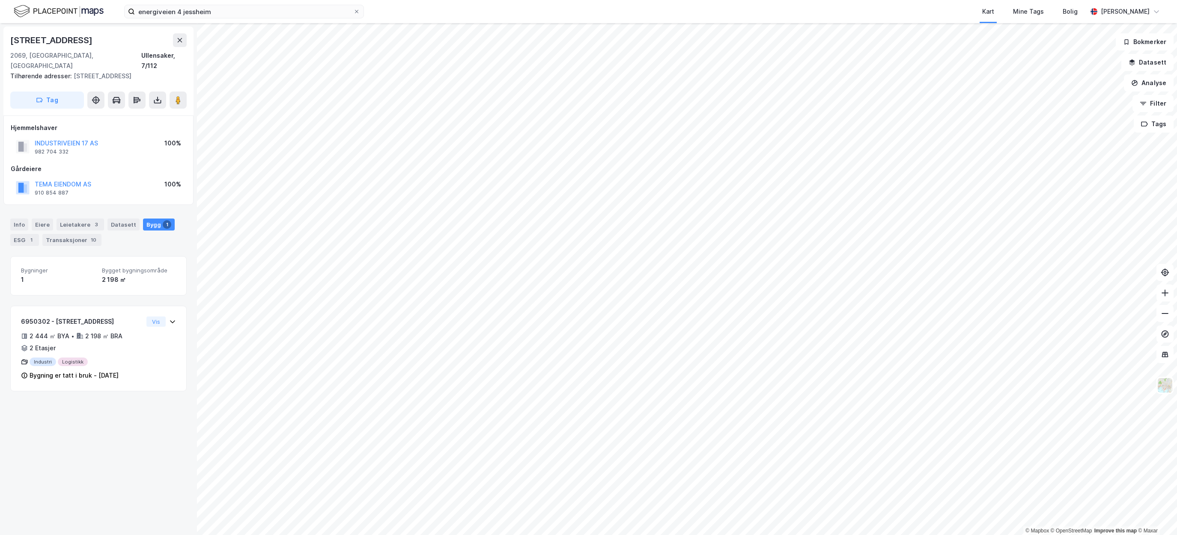 The height and width of the screenshot is (535, 1177). What do you see at coordinates (58, 271) in the screenshot?
I see `span: Bygninger` at bounding box center [58, 271].